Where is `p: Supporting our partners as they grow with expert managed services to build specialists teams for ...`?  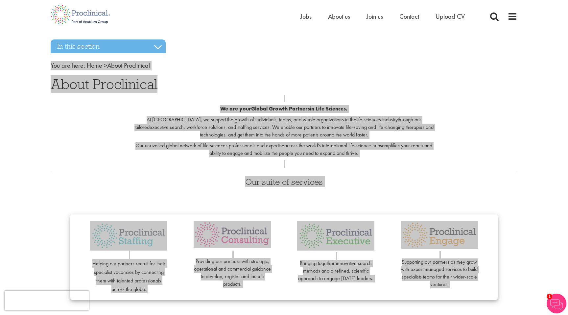 p: Supporting our partners as they grow with expert managed services to build specialists teams for ... is located at coordinates (439, 269).